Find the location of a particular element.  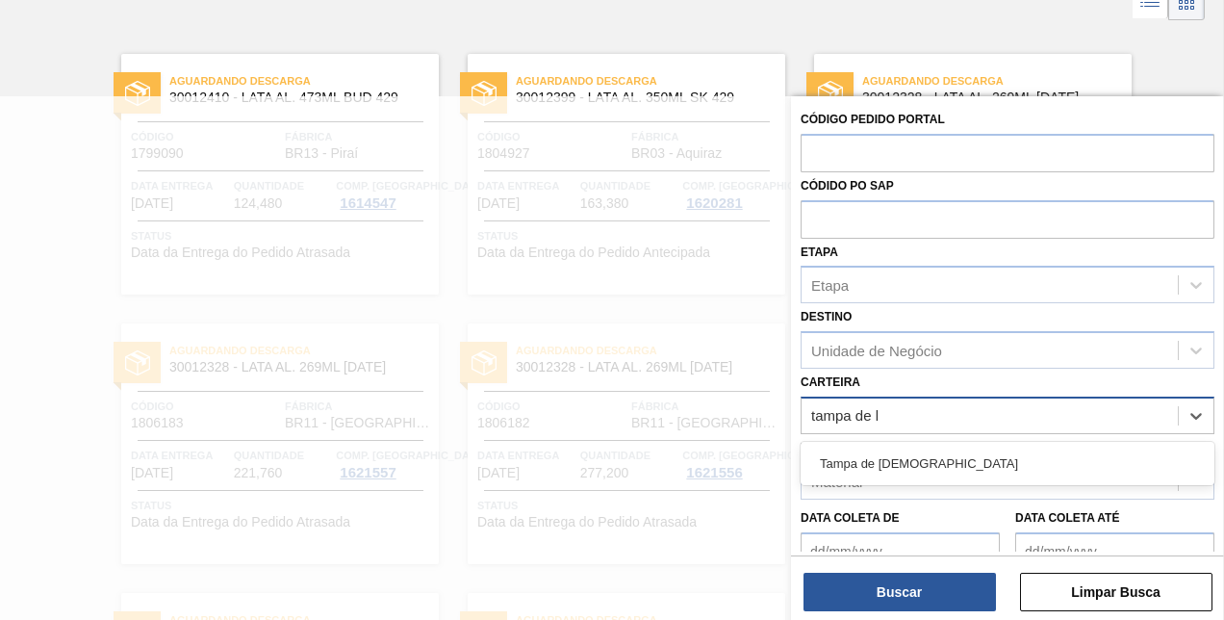

label: Material is located at coordinates (829, 447).